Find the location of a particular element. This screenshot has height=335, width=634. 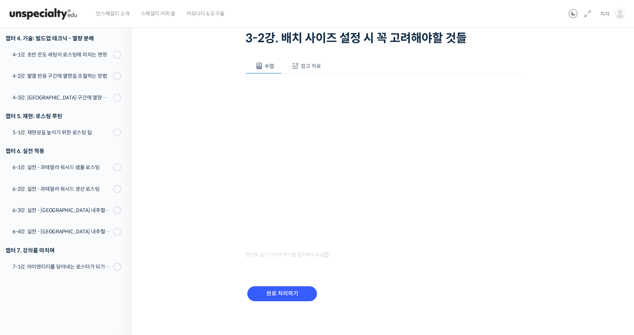

div: 챕터 5. 재현: 로스팅 루틴 is located at coordinates (63, 116).